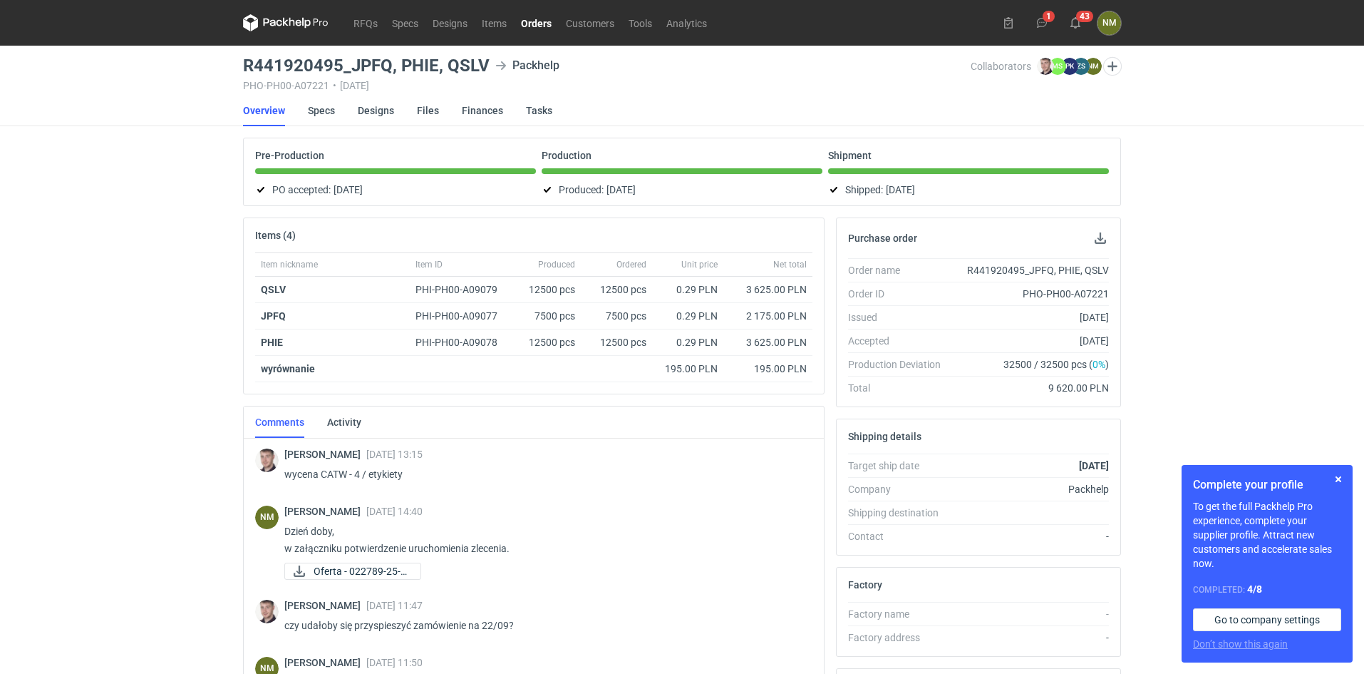 The height and width of the screenshot is (674, 1364). What do you see at coordinates (1099, 364) in the screenshot?
I see `span: 0%` at bounding box center [1099, 364].